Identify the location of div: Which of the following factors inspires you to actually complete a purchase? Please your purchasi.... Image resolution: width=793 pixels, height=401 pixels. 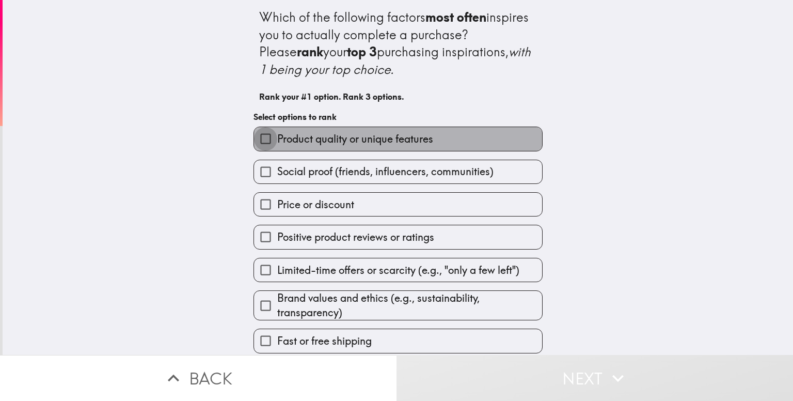
(398, 43).